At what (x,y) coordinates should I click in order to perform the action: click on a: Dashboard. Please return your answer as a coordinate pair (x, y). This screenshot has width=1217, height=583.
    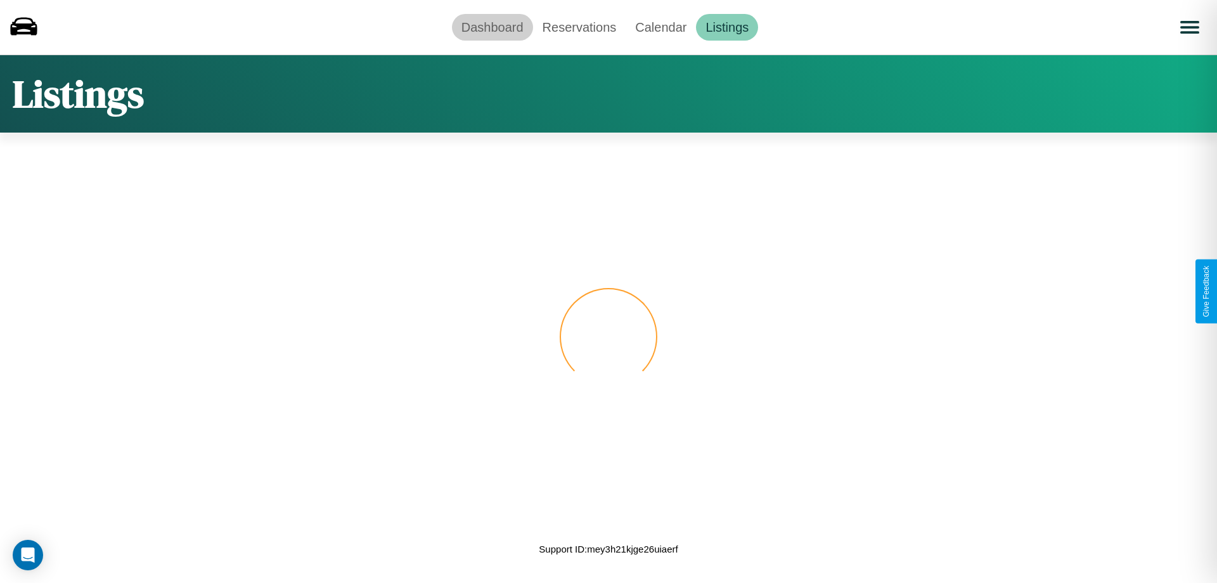
    Looking at the image, I should click on (493, 27).